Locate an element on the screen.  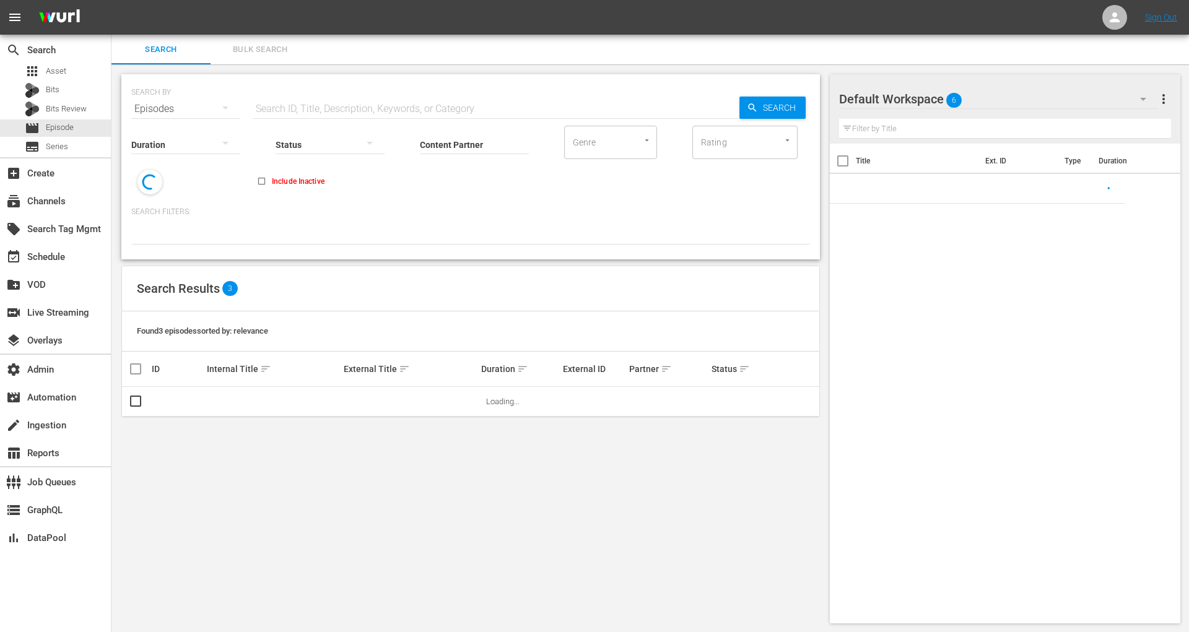
th: Ext. ID is located at coordinates (1018, 161).